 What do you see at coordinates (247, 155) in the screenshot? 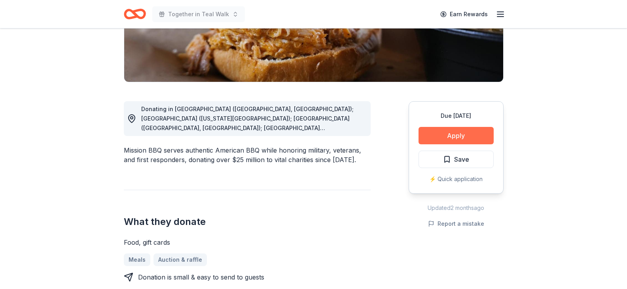
I see `div: Mission BBQ serves authentic American BBQ while honoring military, veterans, and first responders...` at bounding box center [247, 155].